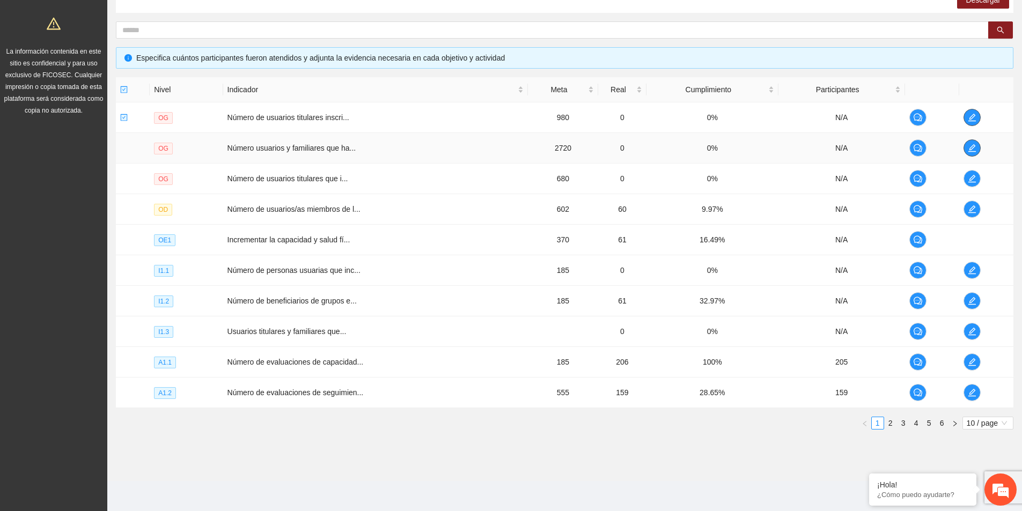 Image resolution: width=1022 pixels, height=511 pixels. Describe the element at coordinates (929, 423) in the screenshot. I see `a: 5` at that location.